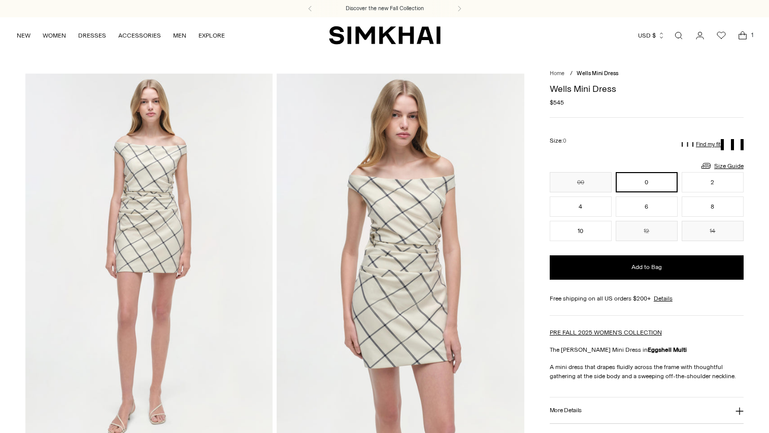 The width and height of the screenshot is (769, 433). I want to click on a: ACCESSORIES, so click(140, 36).